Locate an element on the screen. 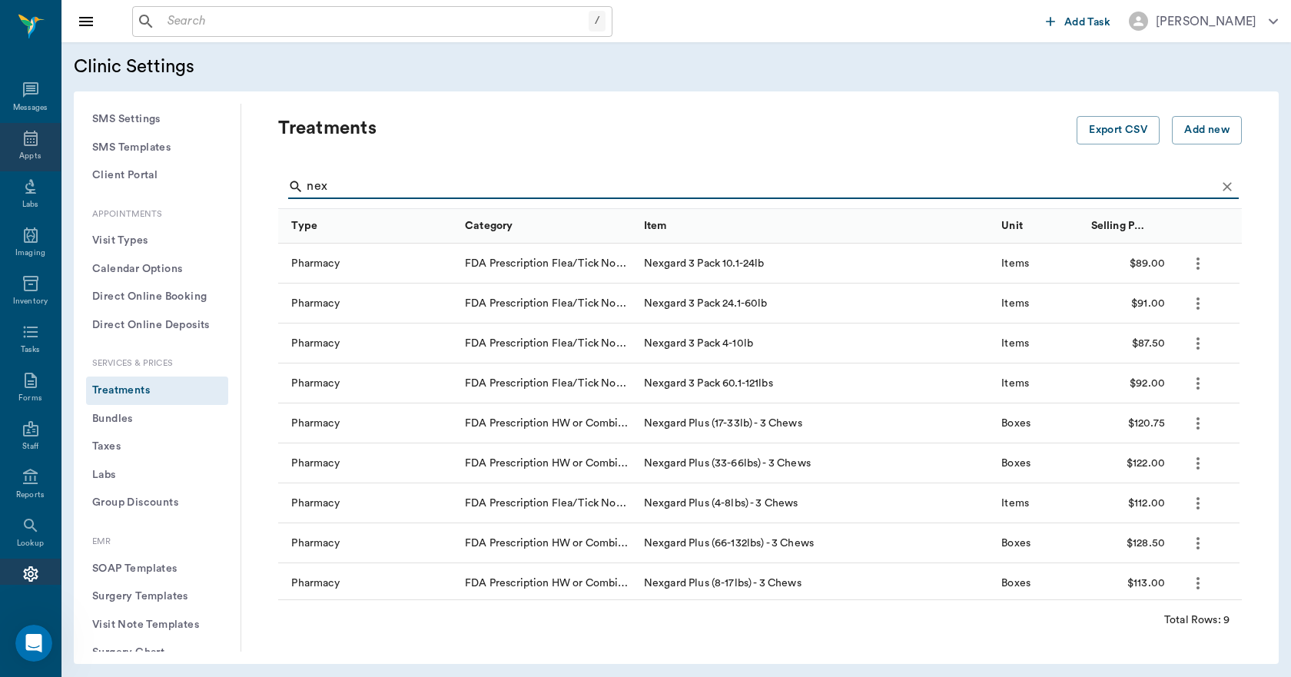 The image size is (1291, 677). div: Nexgard Plus (8-17lbs) - 3 Chews is located at coordinates (815, 583).